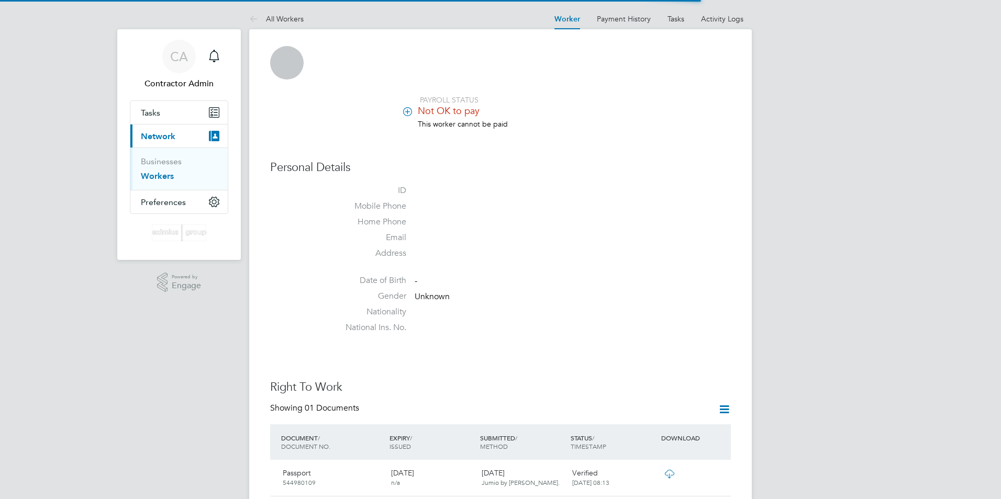 The width and height of the screenshot is (1001, 499). What do you see at coordinates (186, 286) in the screenshot?
I see `span: Engage` at bounding box center [186, 286].